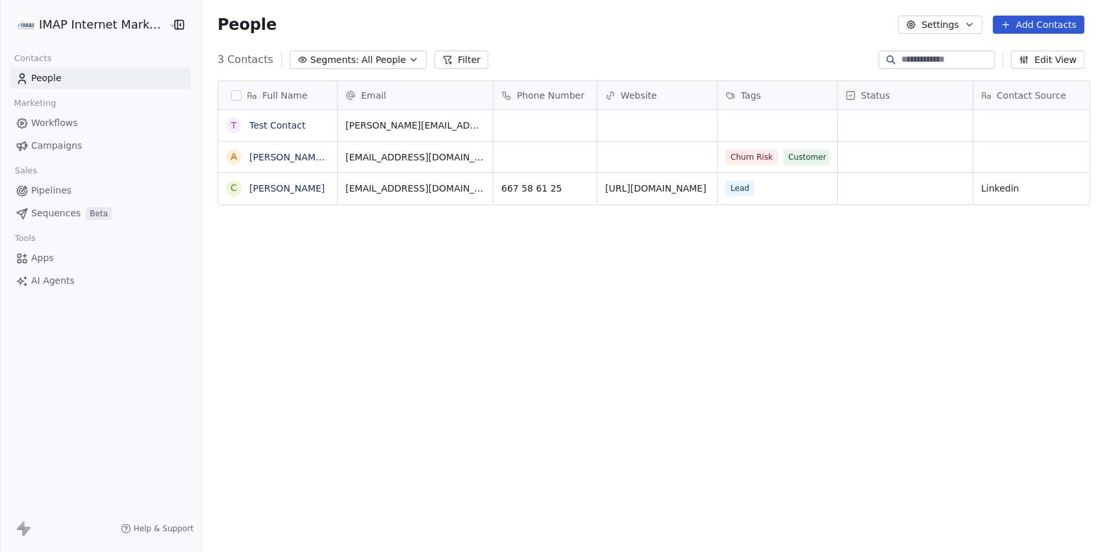  I want to click on div: Contact Source, so click(1033, 95).